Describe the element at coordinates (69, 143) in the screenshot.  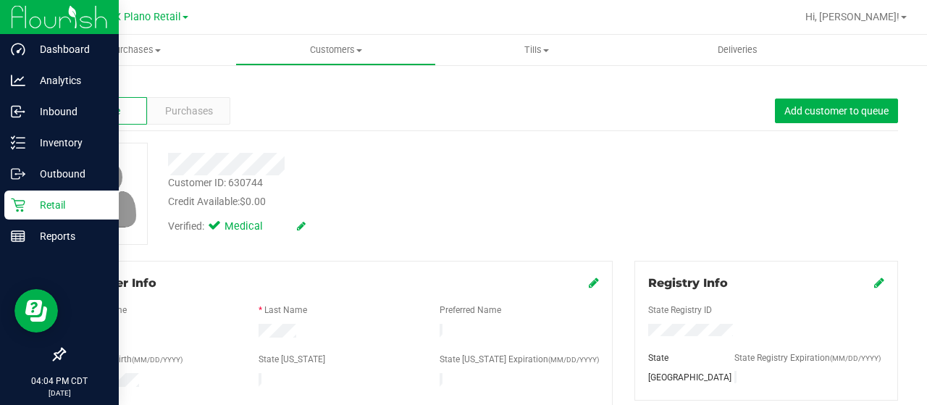
I see `p: Inventory` at that location.